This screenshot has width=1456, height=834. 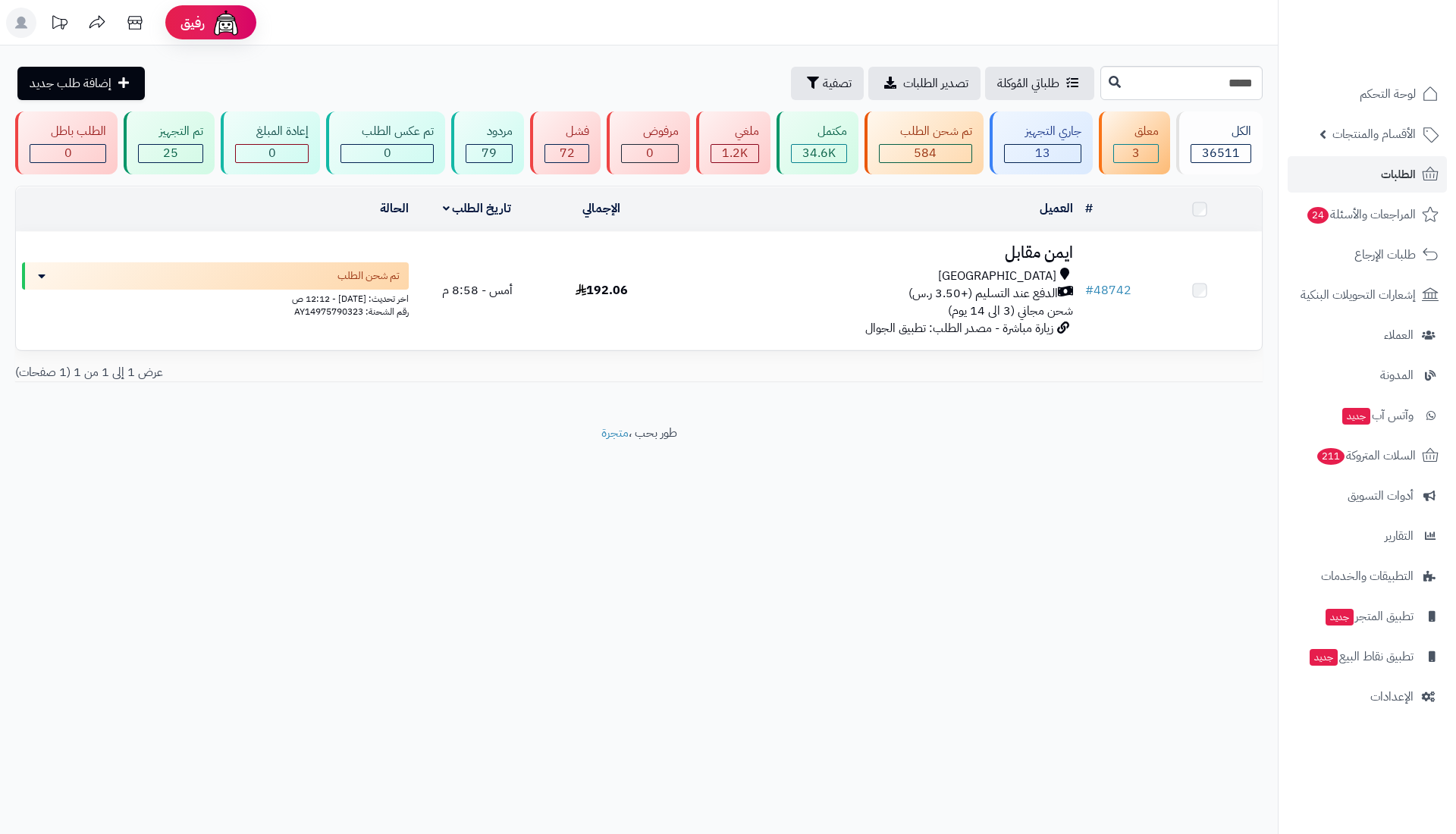 I want to click on span: 72, so click(x=567, y=153).